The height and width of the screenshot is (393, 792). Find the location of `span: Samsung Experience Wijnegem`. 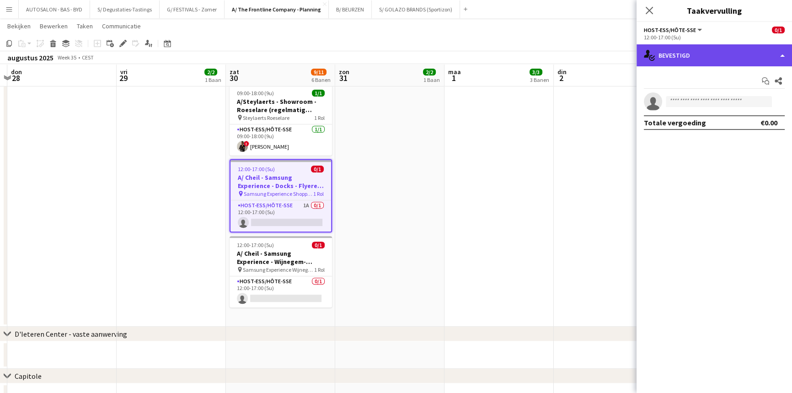

span: Samsung Experience Wijnegem is located at coordinates (278, 269).